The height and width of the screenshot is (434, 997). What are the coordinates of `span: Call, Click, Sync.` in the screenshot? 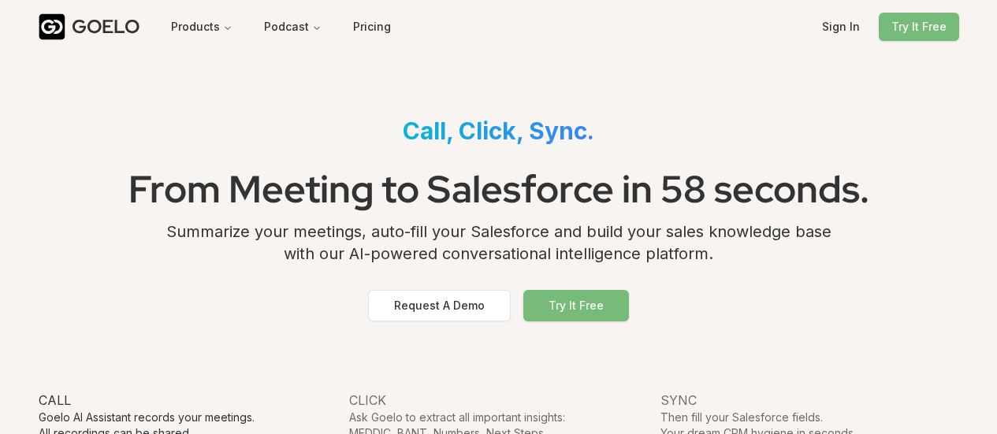 It's located at (498, 131).